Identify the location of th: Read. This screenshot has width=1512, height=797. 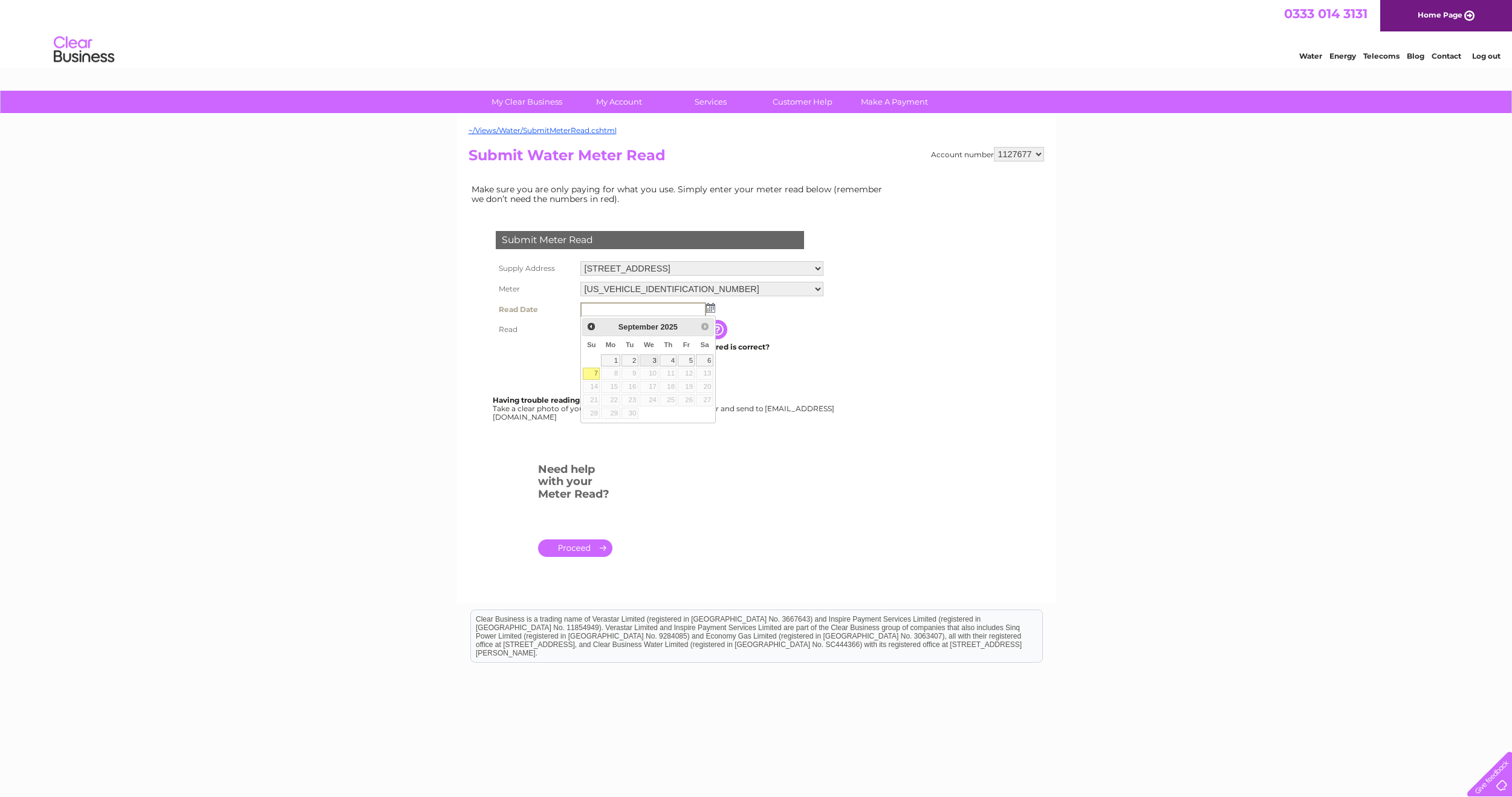
(535, 329).